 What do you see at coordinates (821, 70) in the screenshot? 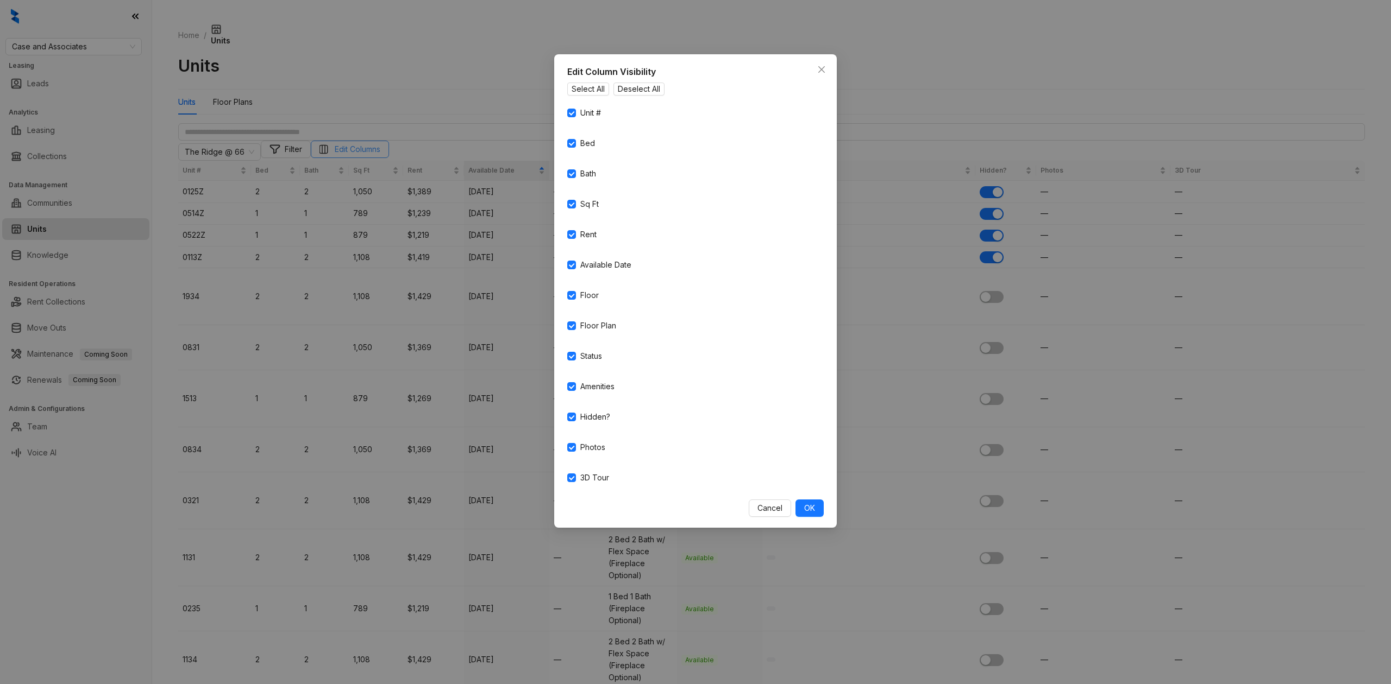
I see `span: close` at bounding box center [821, 70].